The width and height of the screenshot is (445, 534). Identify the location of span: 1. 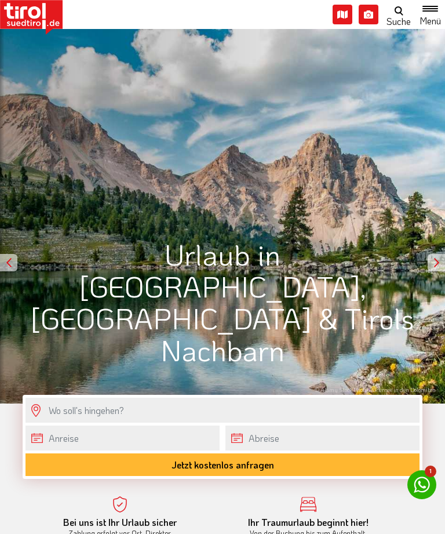
(431, 471).